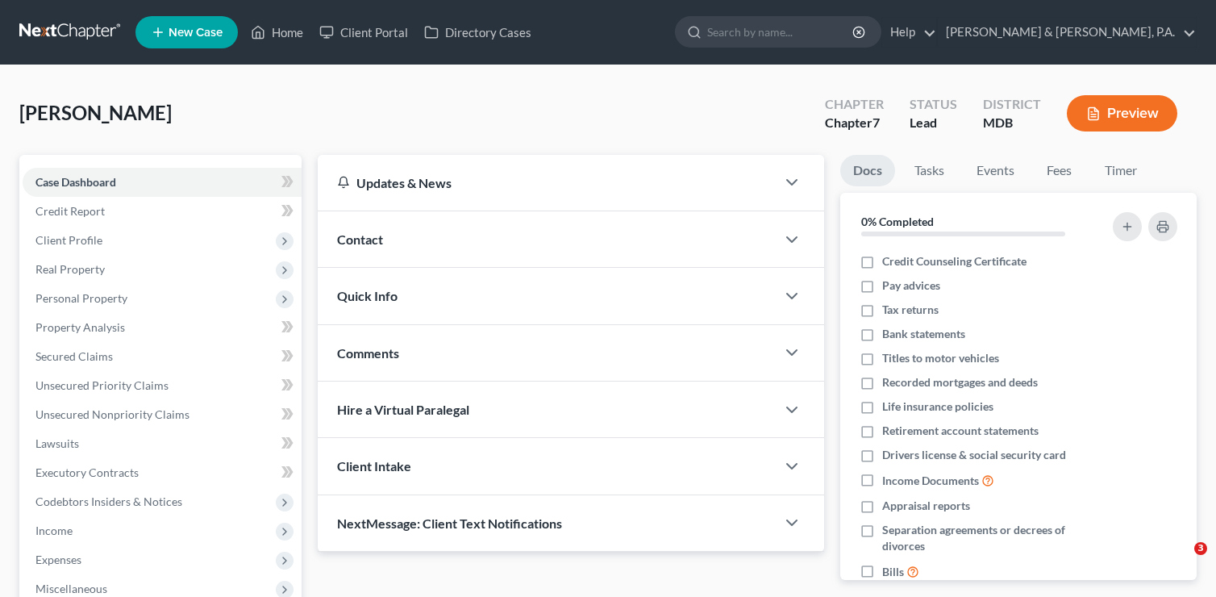 The height and width of the screenshot is (597, 1216). I want to click on span: Titles to motor vehicles, so click(940, 358).